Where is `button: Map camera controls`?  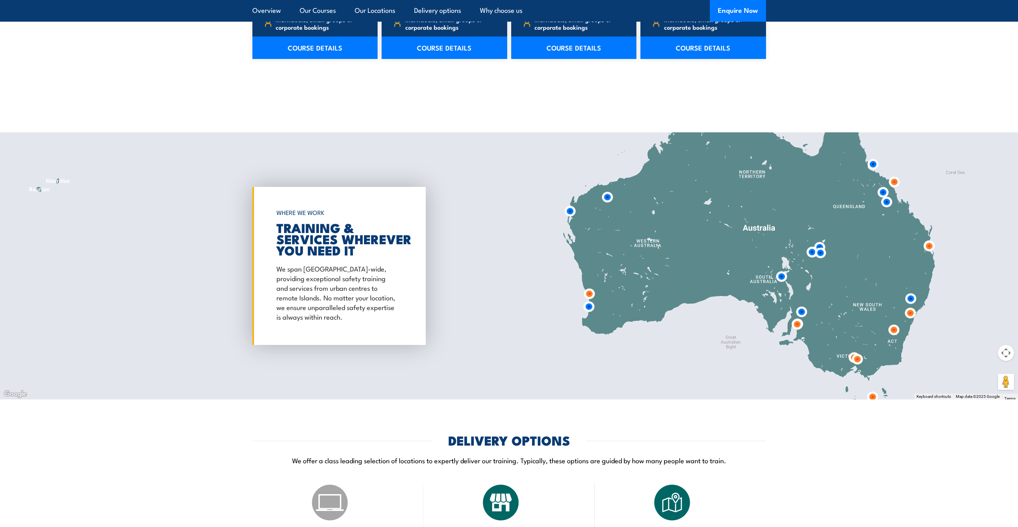
button: Map camera controls is located at coordinates (1005, 353).